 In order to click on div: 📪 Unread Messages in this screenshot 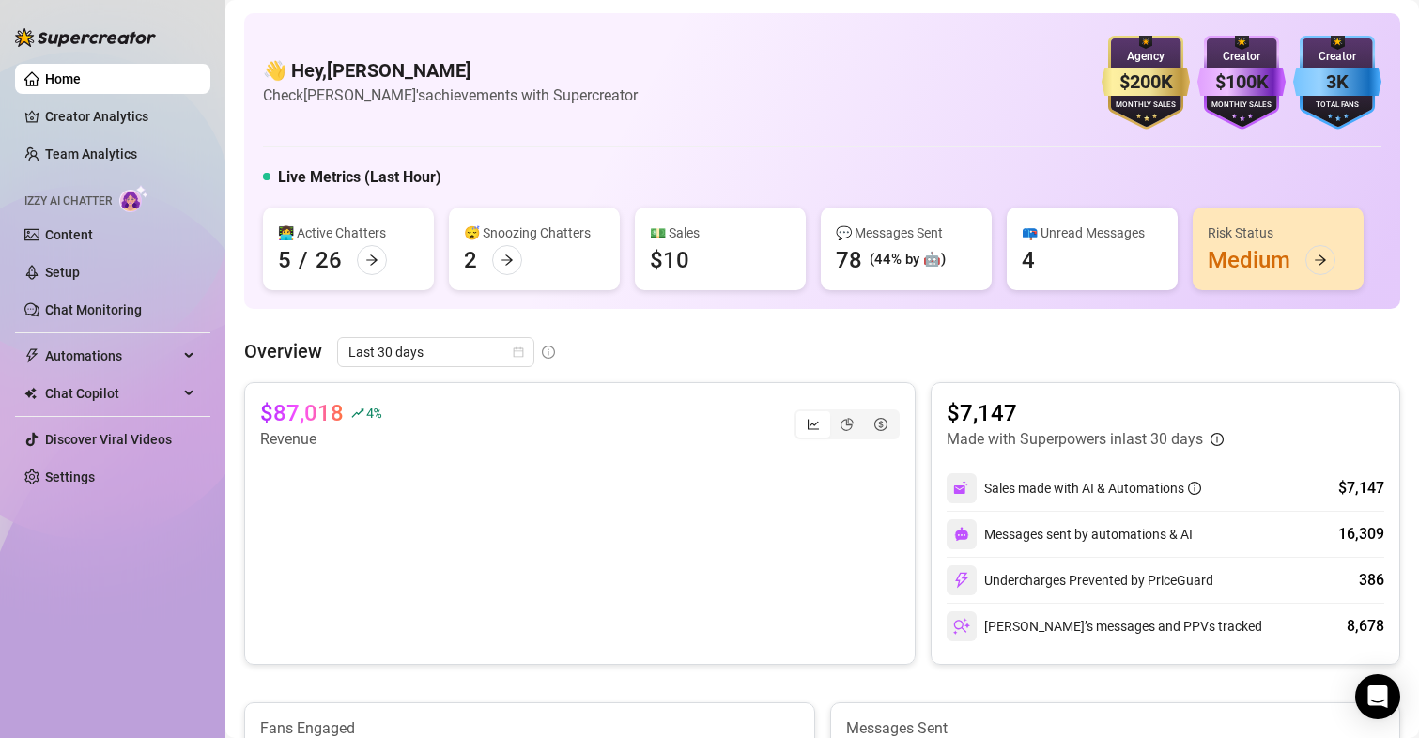, I will do `click(1092, 233)`.